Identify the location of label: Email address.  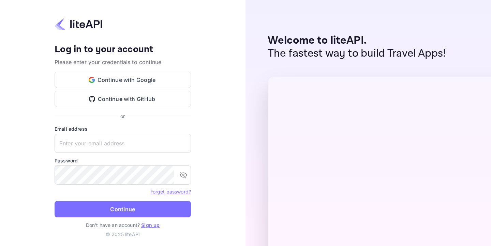
(123, 129).